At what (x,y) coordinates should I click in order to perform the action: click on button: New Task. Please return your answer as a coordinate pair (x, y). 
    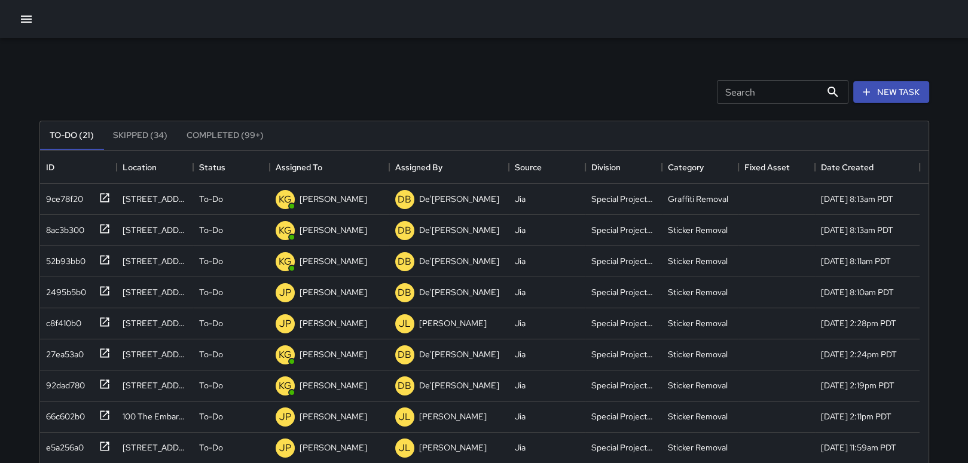
    Looking at the image, I should click on (891, 92).